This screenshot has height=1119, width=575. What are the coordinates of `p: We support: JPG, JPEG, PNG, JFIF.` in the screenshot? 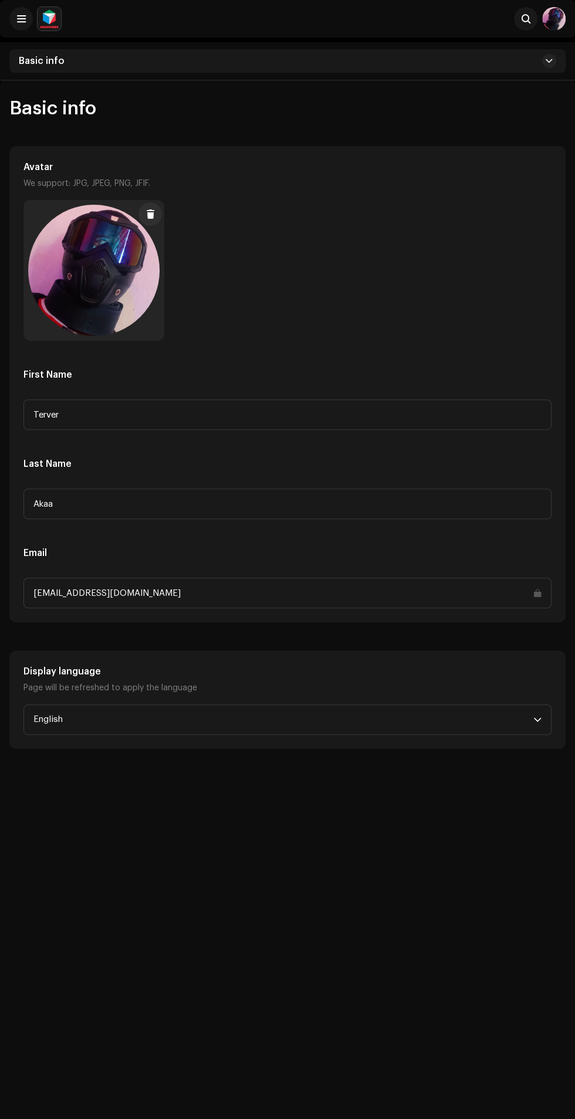 It's located at (287, 184).